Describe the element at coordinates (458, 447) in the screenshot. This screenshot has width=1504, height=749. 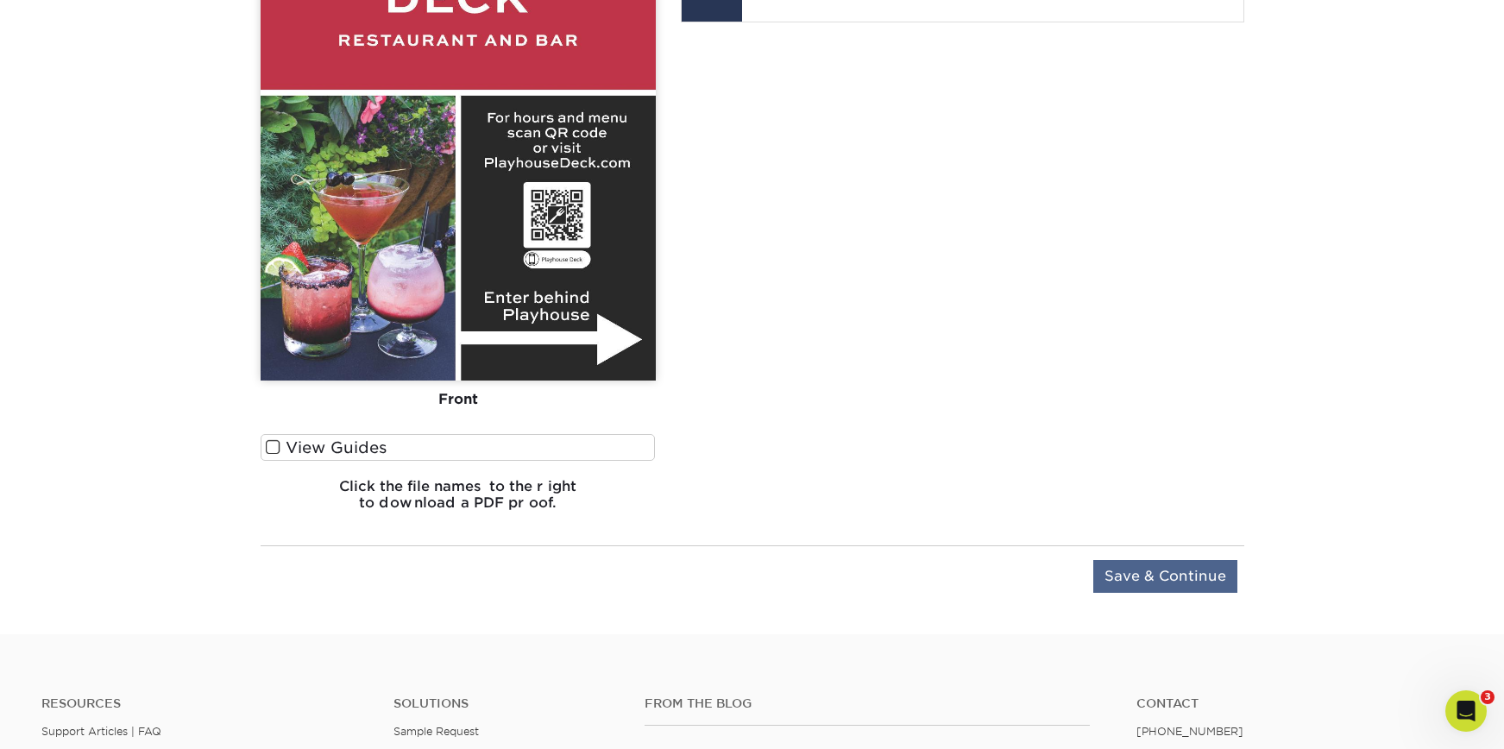
I see `label: View Guides` at that location.